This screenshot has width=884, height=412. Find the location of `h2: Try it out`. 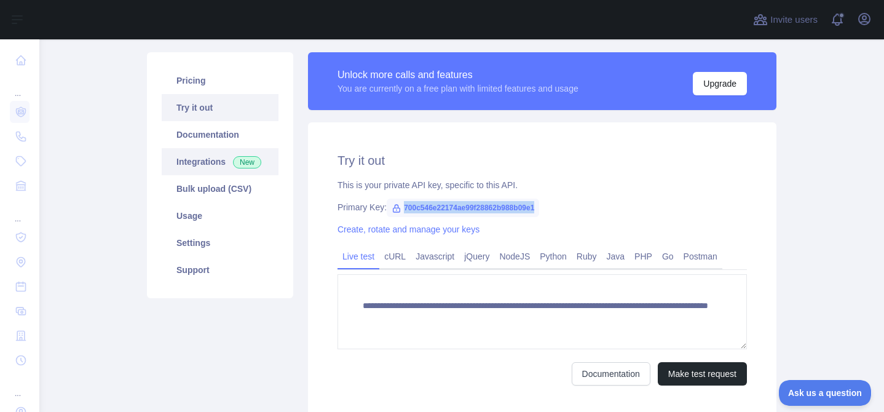

h2: Try it out is located at coordinates (542, 160).